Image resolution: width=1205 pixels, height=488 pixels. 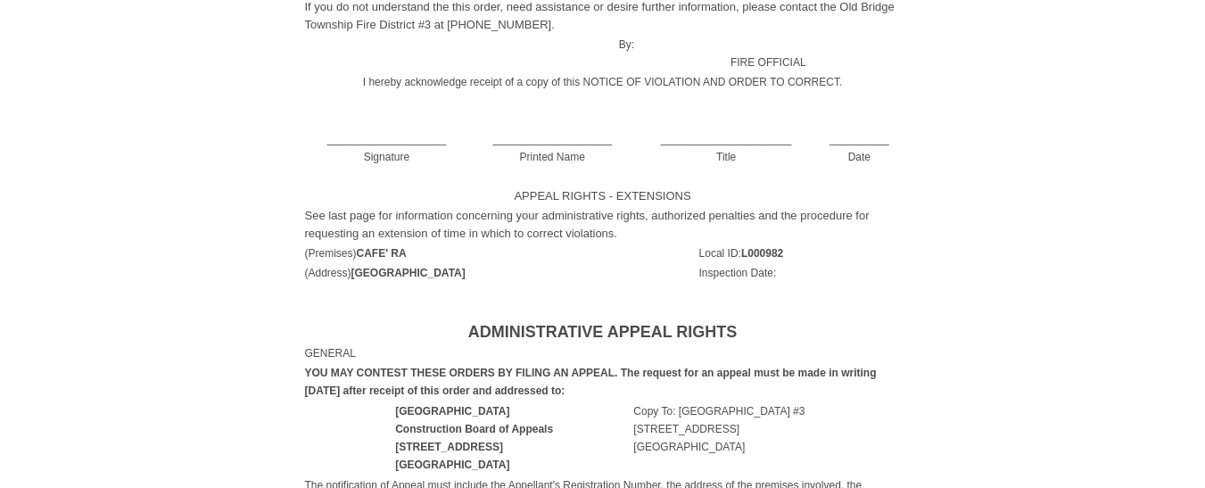 I want to click on b: CAFE' RA, so click(x=382, y=253).